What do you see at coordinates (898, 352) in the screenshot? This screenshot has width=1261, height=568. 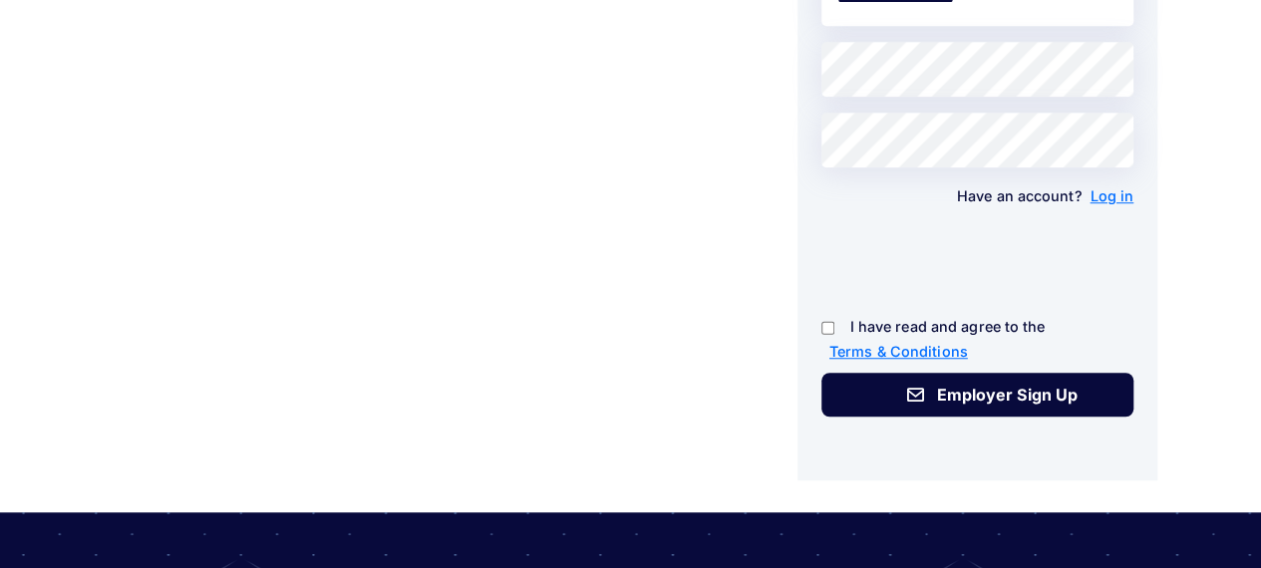 I see `a: Terms & Conditions` at bounding box center [898, 352].